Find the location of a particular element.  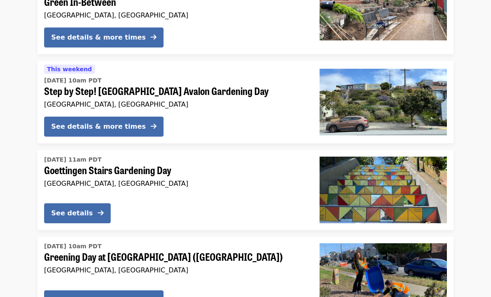

span: This weekend is located at coordinates (69, 69).